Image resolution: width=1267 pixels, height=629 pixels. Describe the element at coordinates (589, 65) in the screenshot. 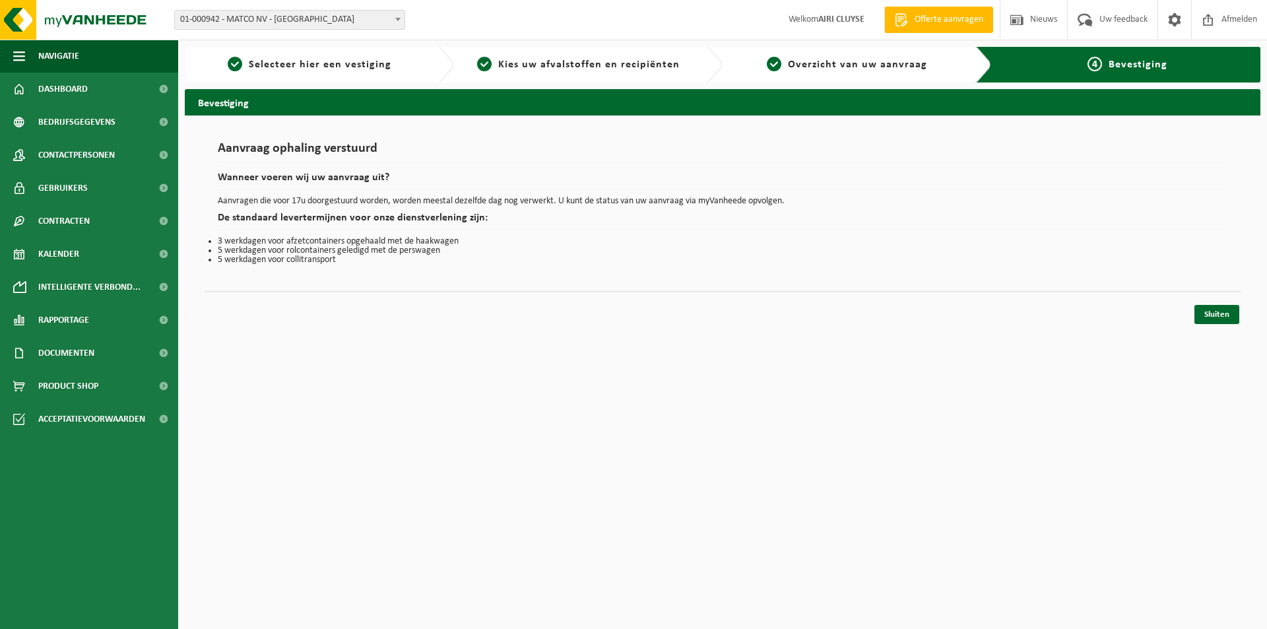

I see `span: Kies uw afvalstoffen en recipiënten` at that location.